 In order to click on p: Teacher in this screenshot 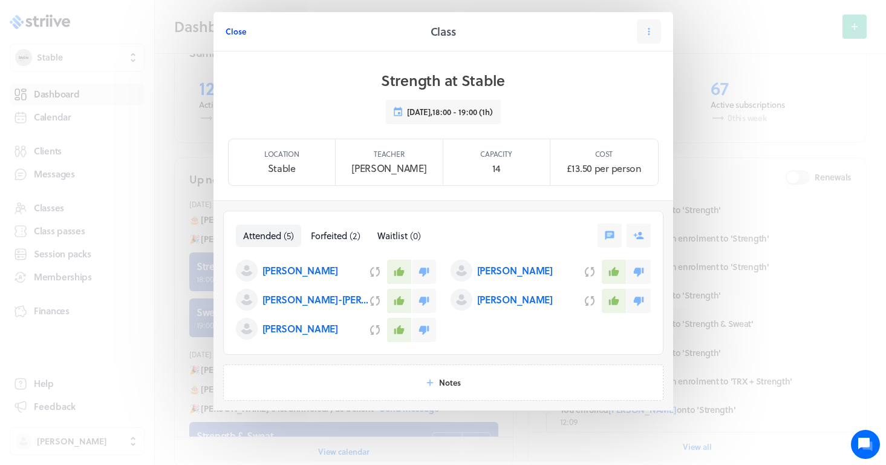, I will do `click(389, 154)`.